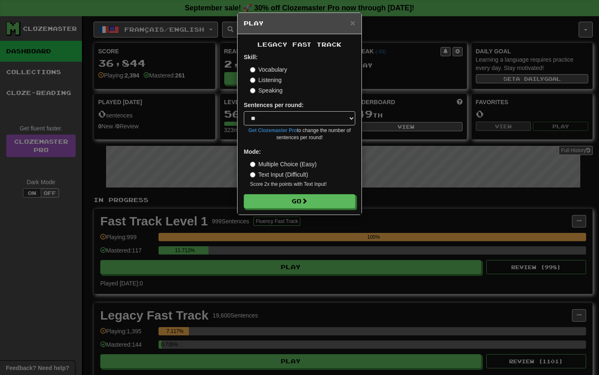  Describe the element at coordinates (253, 90) in the screenshot. I see `input: Speaking` at that location.